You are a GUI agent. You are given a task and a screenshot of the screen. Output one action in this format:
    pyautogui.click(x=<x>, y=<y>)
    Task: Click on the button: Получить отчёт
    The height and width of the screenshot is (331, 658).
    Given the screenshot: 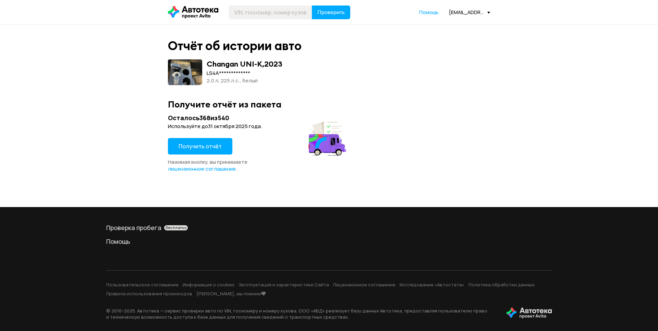 What is the action you would take?
    pyautogui.click(x=200, y=146)
    